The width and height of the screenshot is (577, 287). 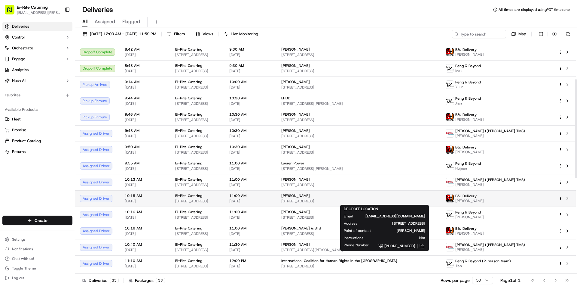 I want to click on input: Got a question? Start typing here..., so click(x=62, y=42).